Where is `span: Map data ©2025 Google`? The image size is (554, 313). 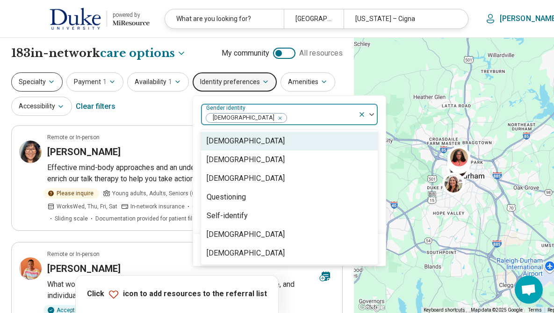
span: Map data ©2025 Google is located at coordinates (496, 310).